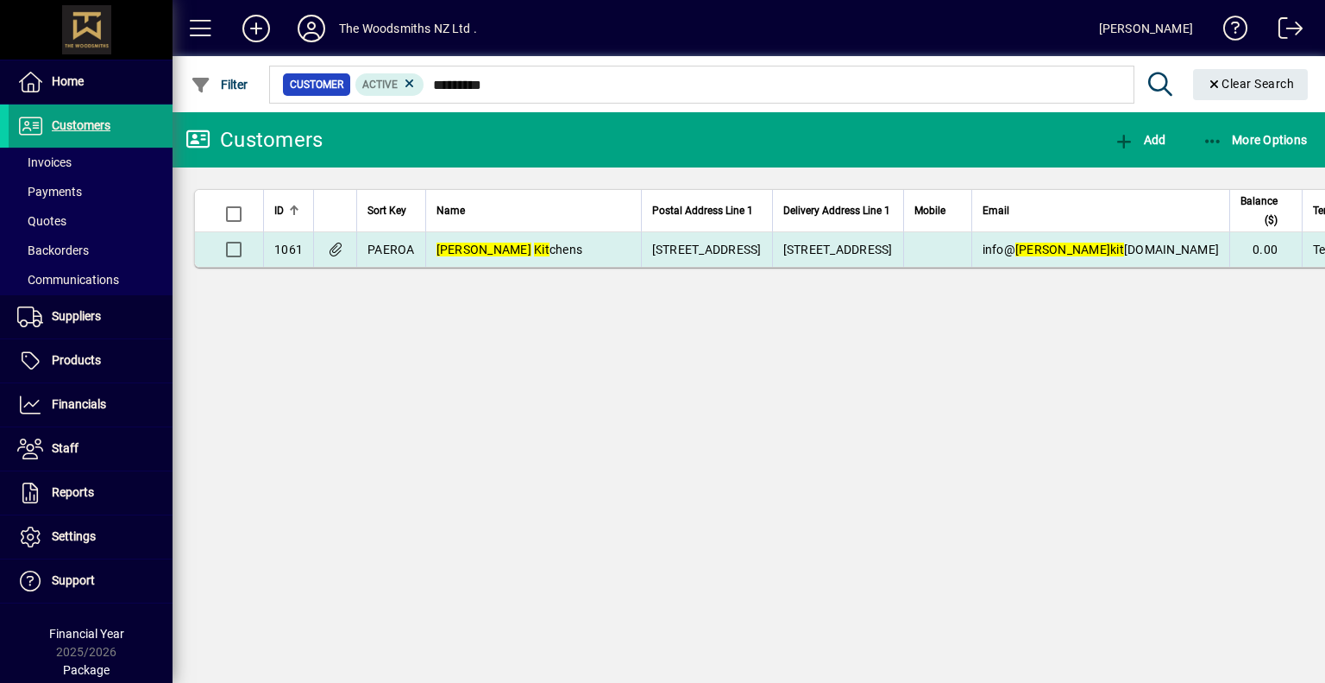 This screenshot has height=683, width=1325. What do you see at coordinates (72, 492) in the screenshot?
I see `span: Reports` at bounding box center [72, 492].